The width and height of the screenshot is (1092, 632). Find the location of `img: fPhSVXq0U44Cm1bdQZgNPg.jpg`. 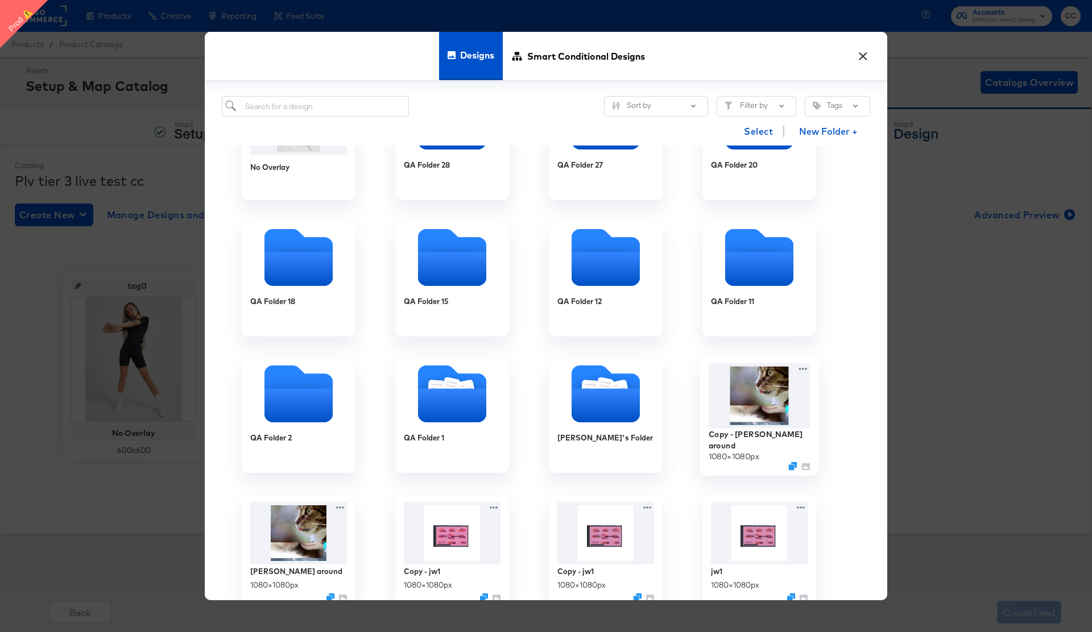

img: fPhSVXq0U44Cm1bdQZgNPg.jpg is located at coordinates (606, 533).